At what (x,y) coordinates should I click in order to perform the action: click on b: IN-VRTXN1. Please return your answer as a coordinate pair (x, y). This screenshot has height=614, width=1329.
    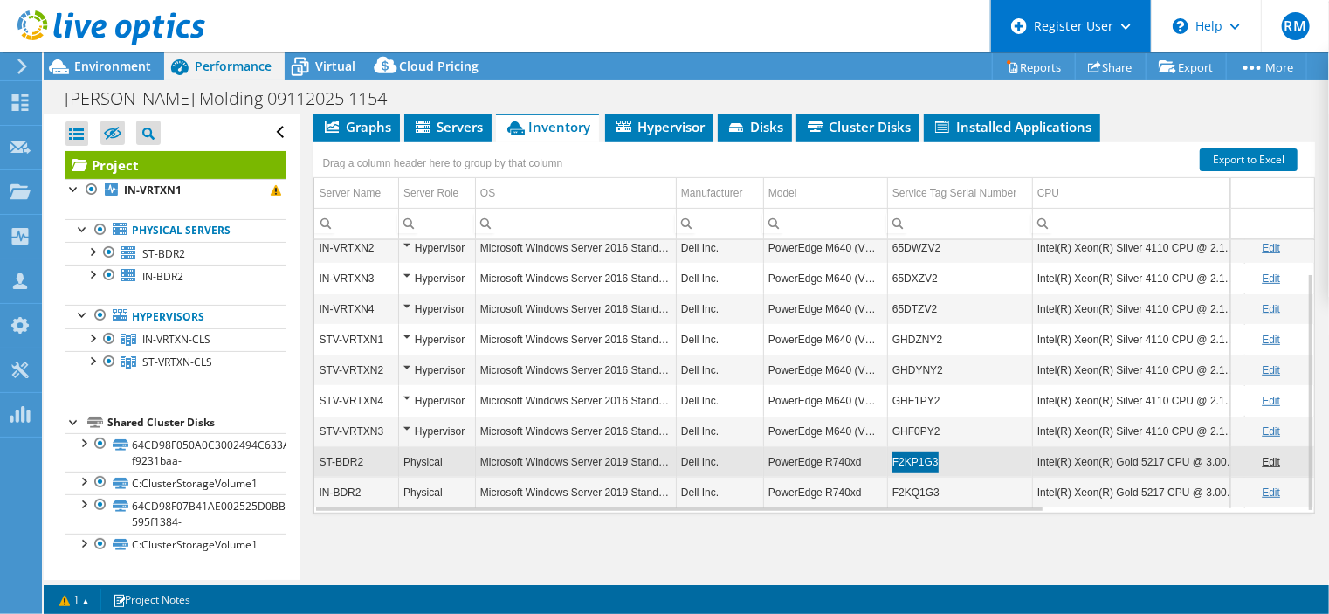
    Looking at the image, I should click on (153, 190).